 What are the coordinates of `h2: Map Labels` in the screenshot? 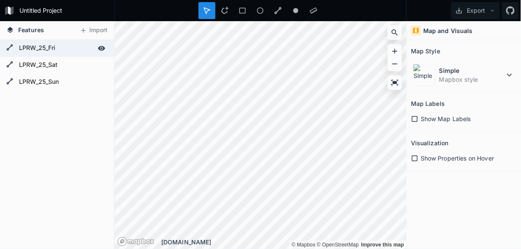 It's located at (428, 103).